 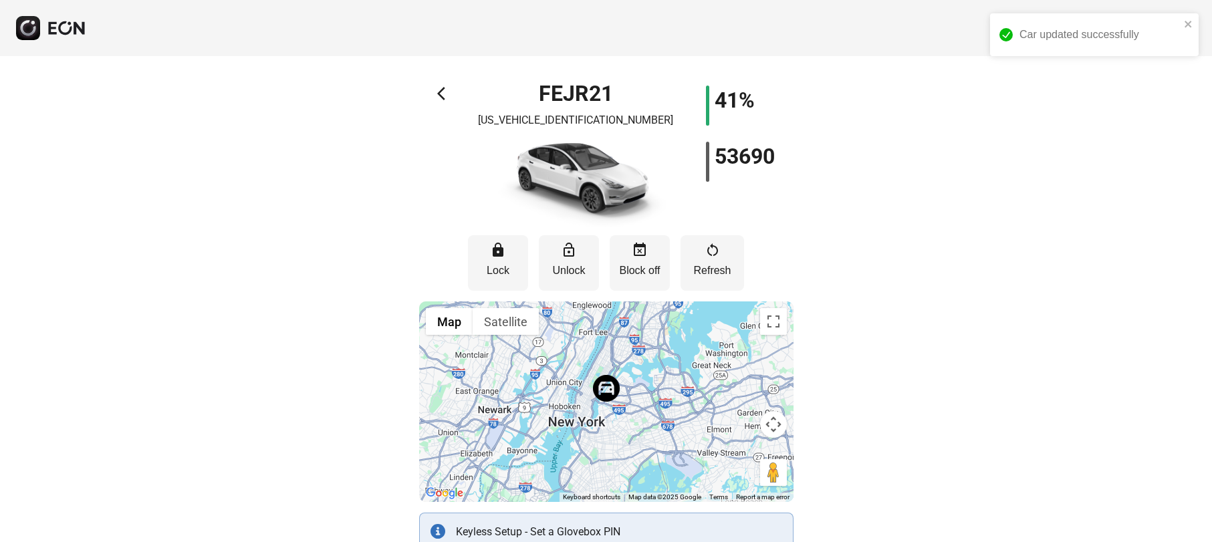 I want to click on img: info, so click(x=438, y=532).